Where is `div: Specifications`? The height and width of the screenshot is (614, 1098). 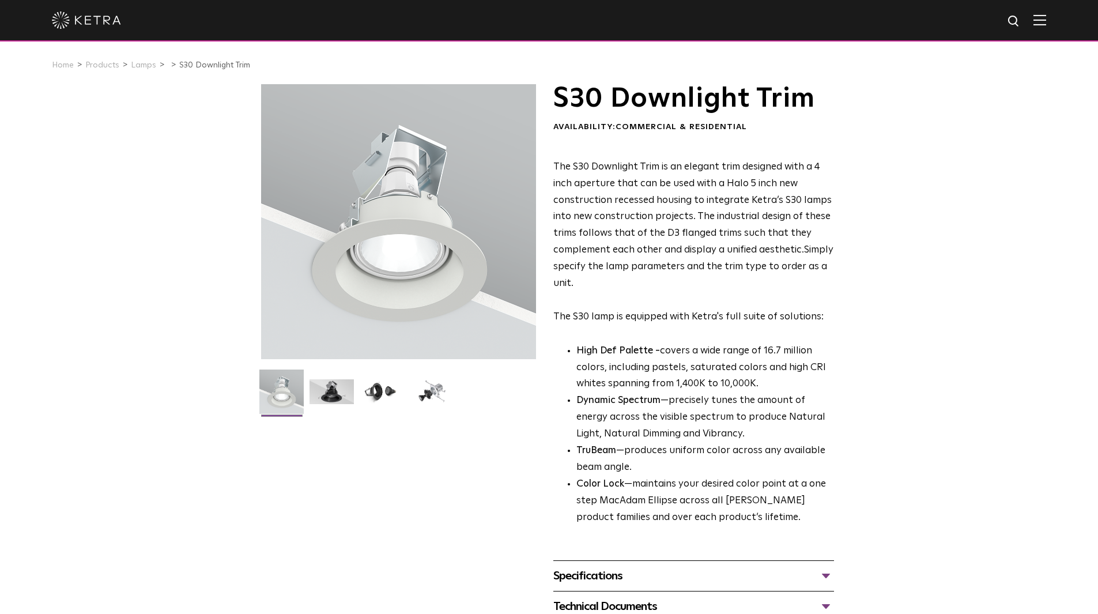 div: Specifications is located at coordinates (694, 576).